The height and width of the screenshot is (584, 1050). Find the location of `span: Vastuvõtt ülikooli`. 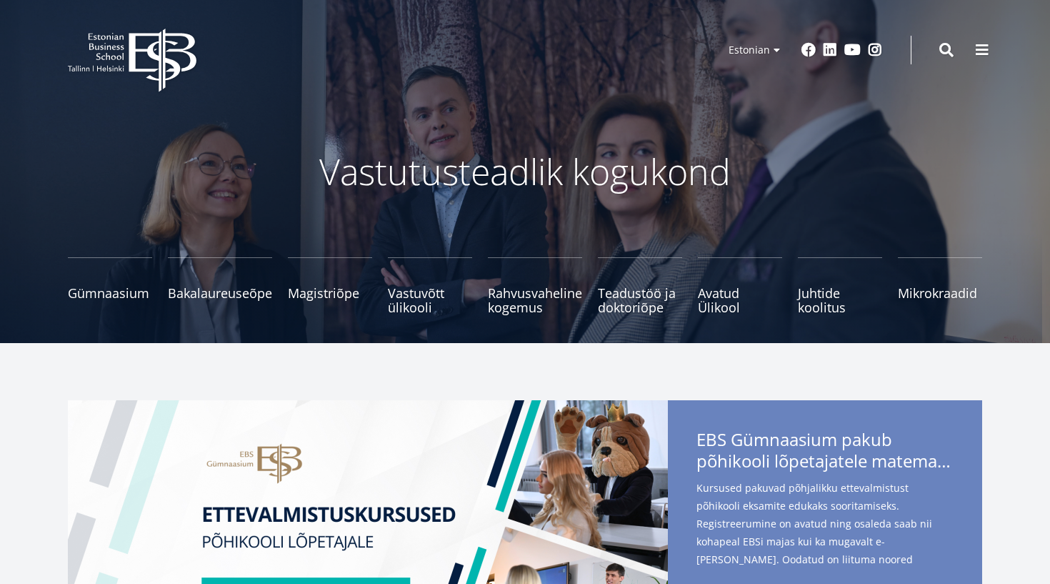

span: Vastuvõtt ülikooli is located at coordinates (430, 300).